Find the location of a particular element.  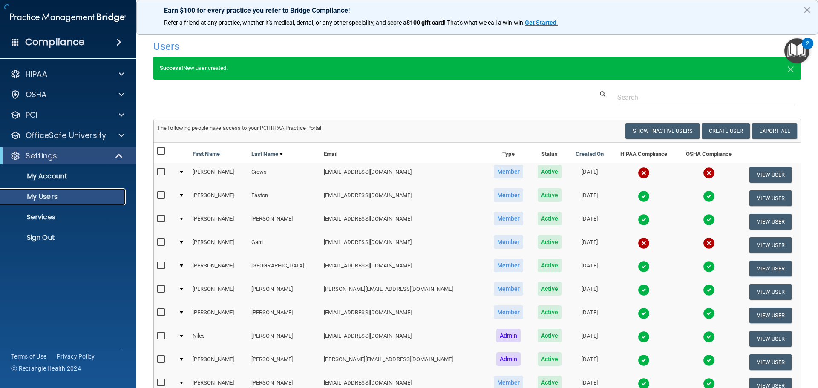

p: My Account is located at coordinates (63, 176).